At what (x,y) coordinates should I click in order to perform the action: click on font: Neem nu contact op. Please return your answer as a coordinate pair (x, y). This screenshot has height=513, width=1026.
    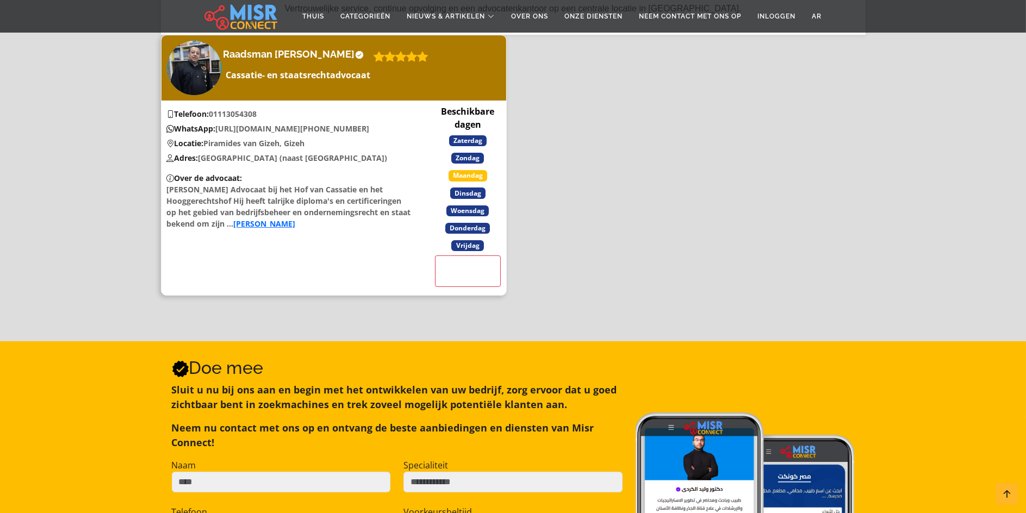
    Looking at the image, I should click on (468, 272).